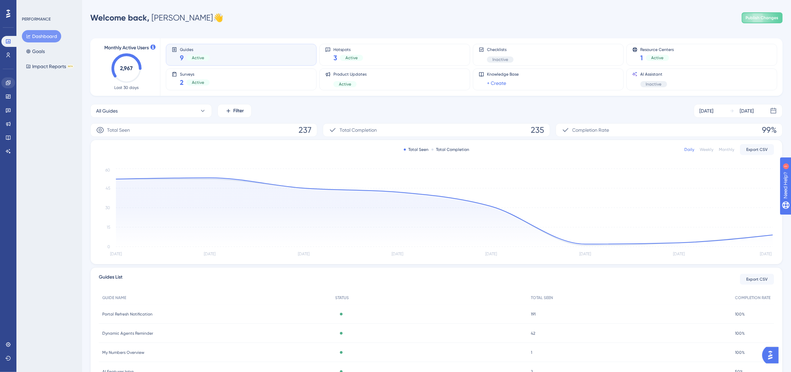 Image resolution: width=791 pixels, height=372 pixels. Describe the element at coordinates (126, 68) in the screenshot. I see `text: 2,967` at that location.